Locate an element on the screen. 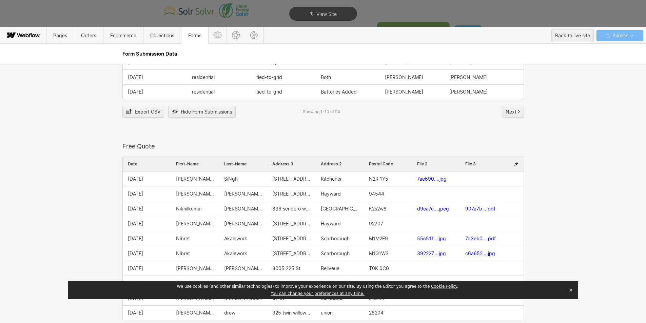  span: First-Name is located at coordinates (187, 164).